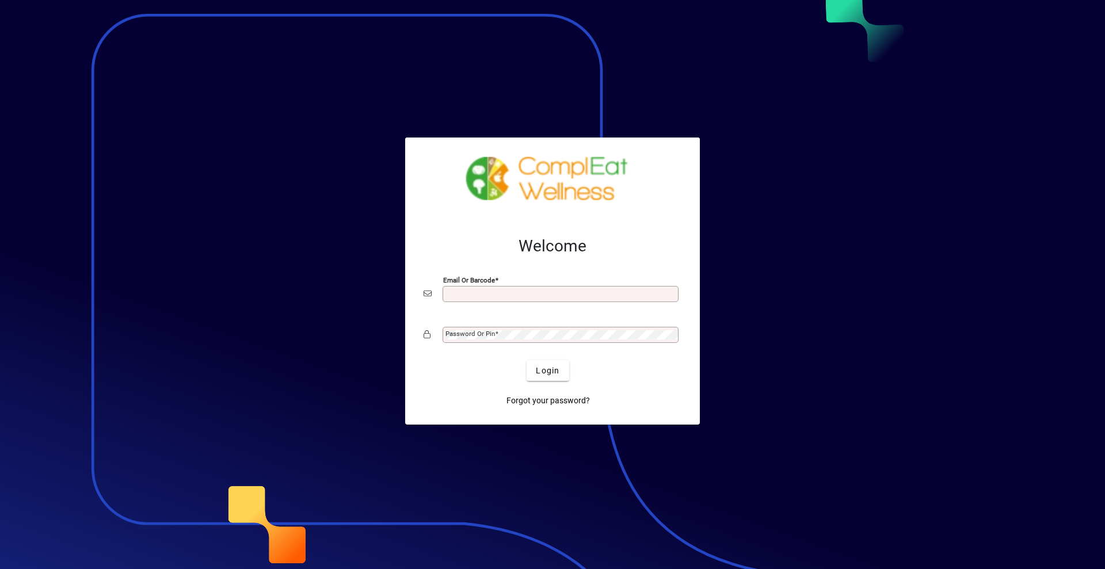 Image resolution: width=1105 pixels, height=569 pixels. What do you see at coordinates (469, 280) in the screenshot?
I see `mat-label: Email or Barcode` at bounding box center [469, 280].